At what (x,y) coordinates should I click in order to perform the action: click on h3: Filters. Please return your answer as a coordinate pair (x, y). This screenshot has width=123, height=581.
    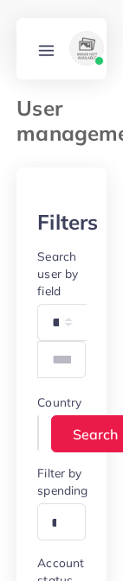
    Looking at the image, I should click on (67, 222).